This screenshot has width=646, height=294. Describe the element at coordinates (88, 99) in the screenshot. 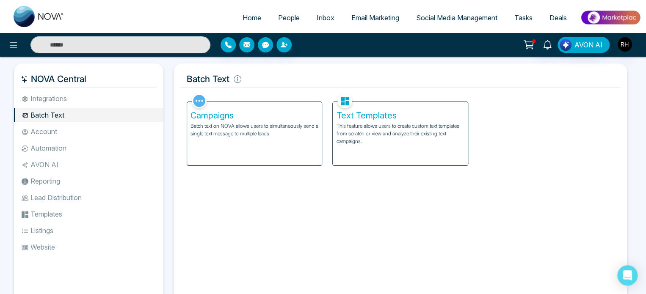

I see `li: Integrations` at that location.